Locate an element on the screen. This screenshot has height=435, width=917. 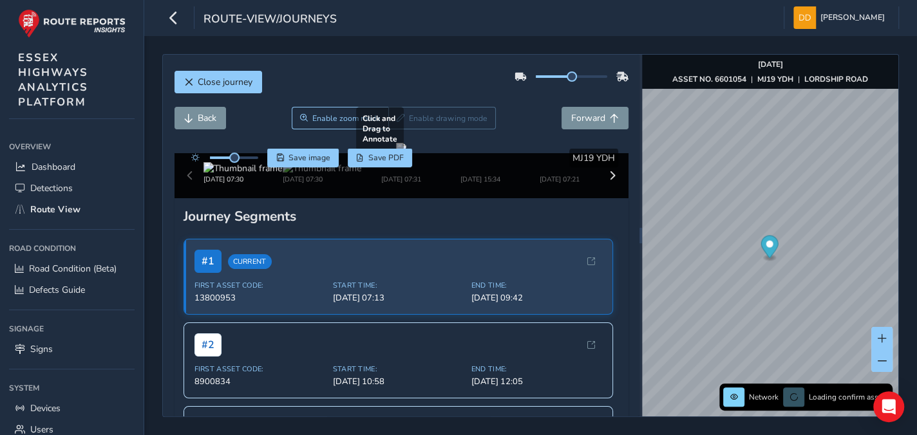
button: Forward is located at coordinates (595, 118).